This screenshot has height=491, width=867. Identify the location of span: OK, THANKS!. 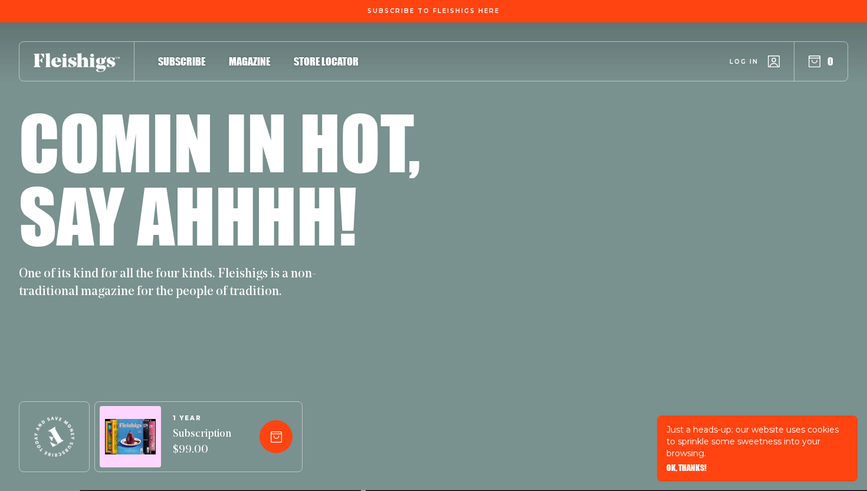
(687, 468).